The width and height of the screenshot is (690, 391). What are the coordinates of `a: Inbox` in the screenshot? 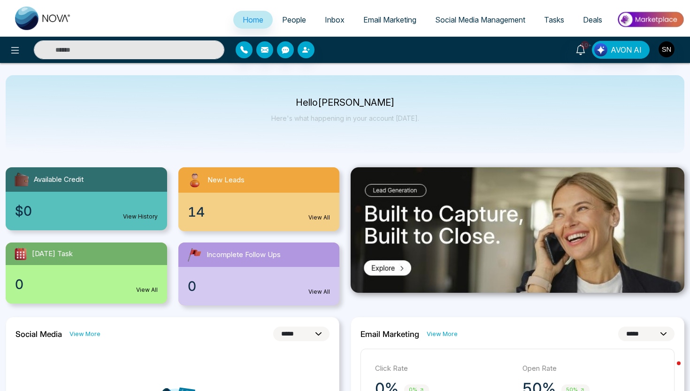 It's located at (335, 20).